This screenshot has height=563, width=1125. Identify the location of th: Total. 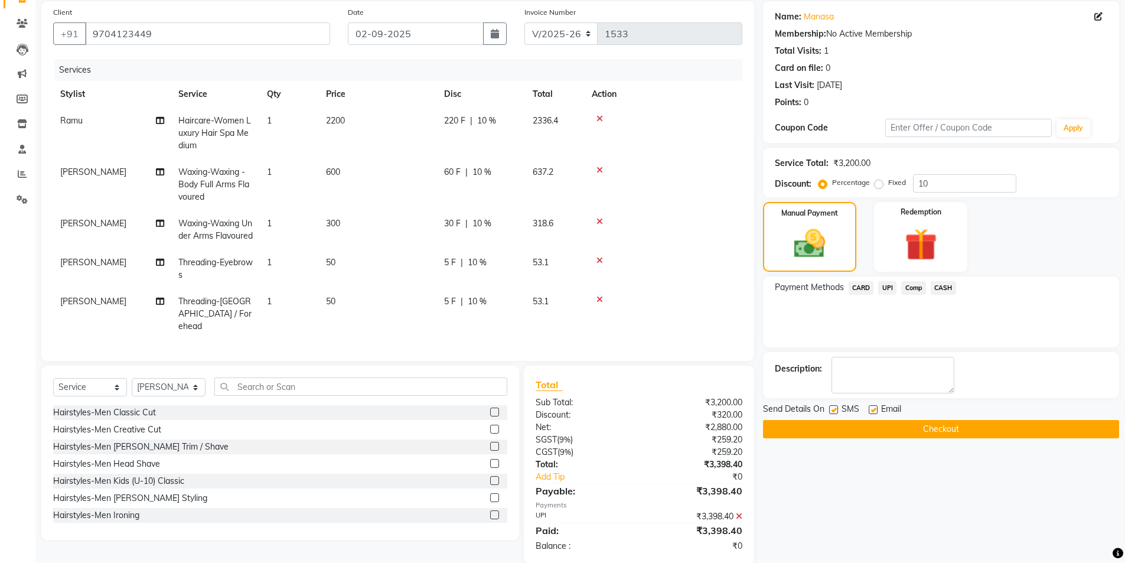
(555, 94).